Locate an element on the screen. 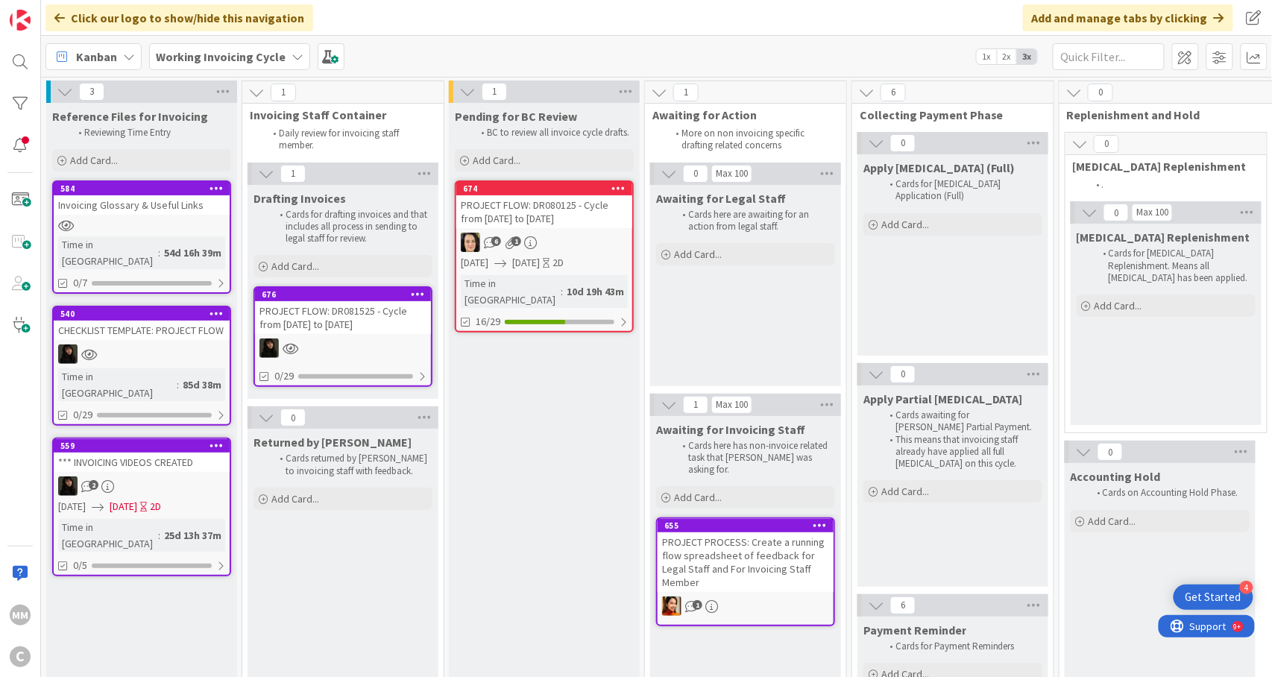  span: Awaiting for Invoicing Staff is located at coordinates (731, 430).